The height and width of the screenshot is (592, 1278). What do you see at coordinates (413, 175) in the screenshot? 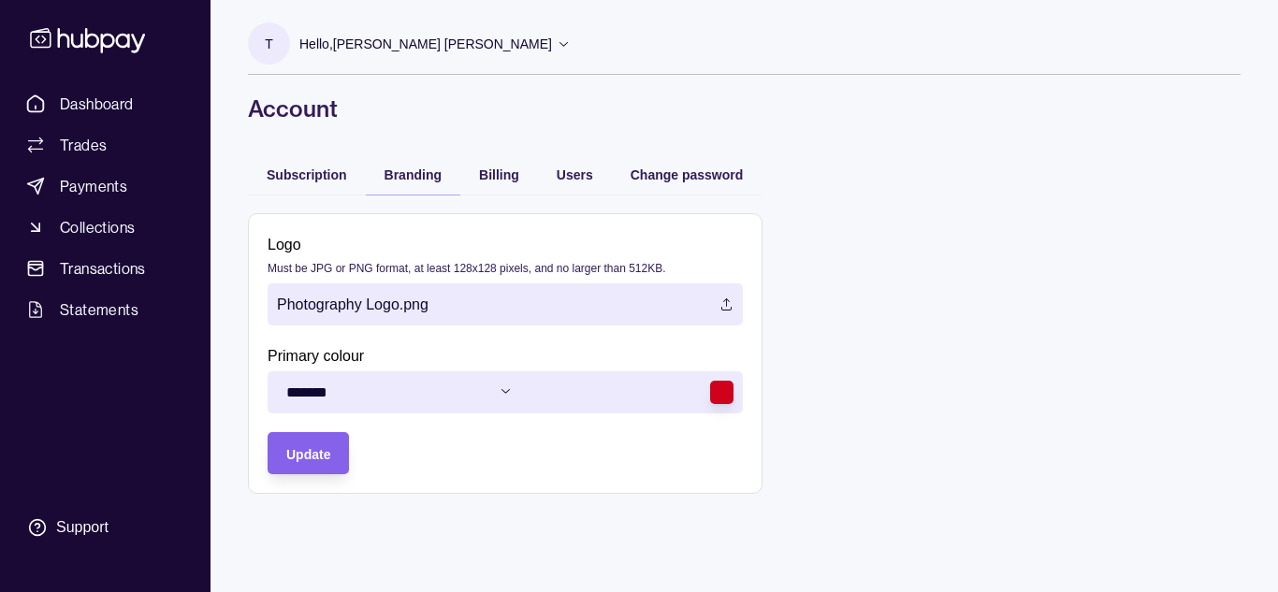
I see `span: Branding` at bounding box center [413, 175].